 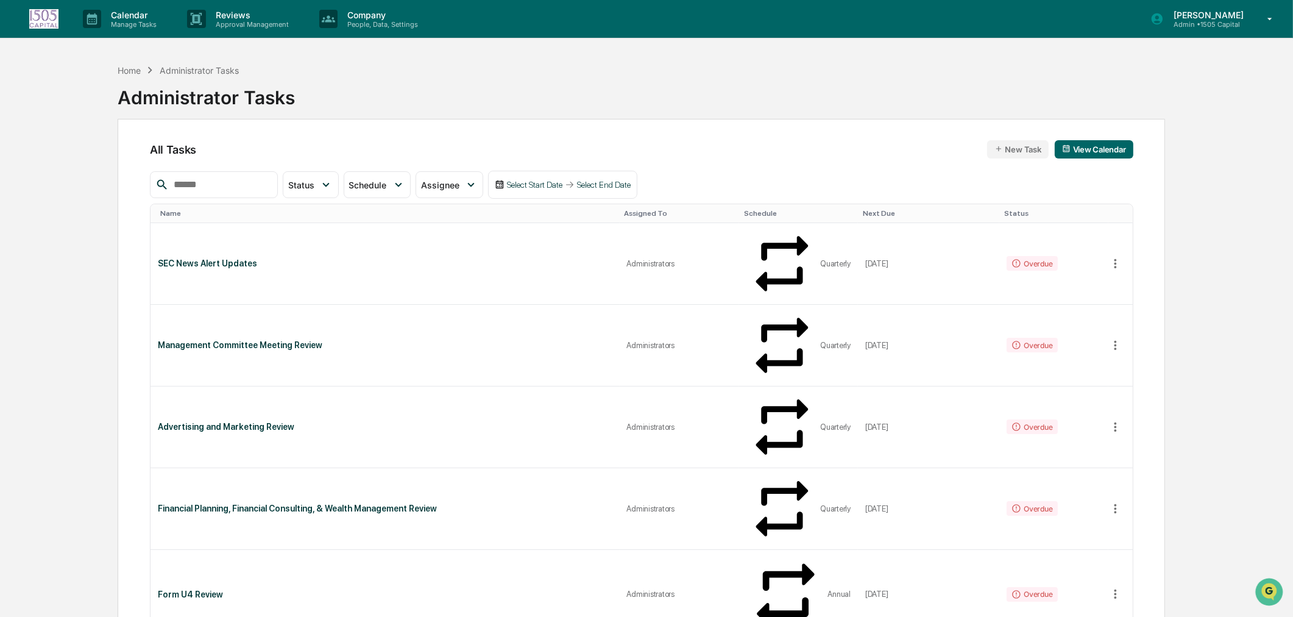 What do you see at coordinates (215, 104) in the screenshot?
I see `button: Start new chat` at bounding box center [215, 104].